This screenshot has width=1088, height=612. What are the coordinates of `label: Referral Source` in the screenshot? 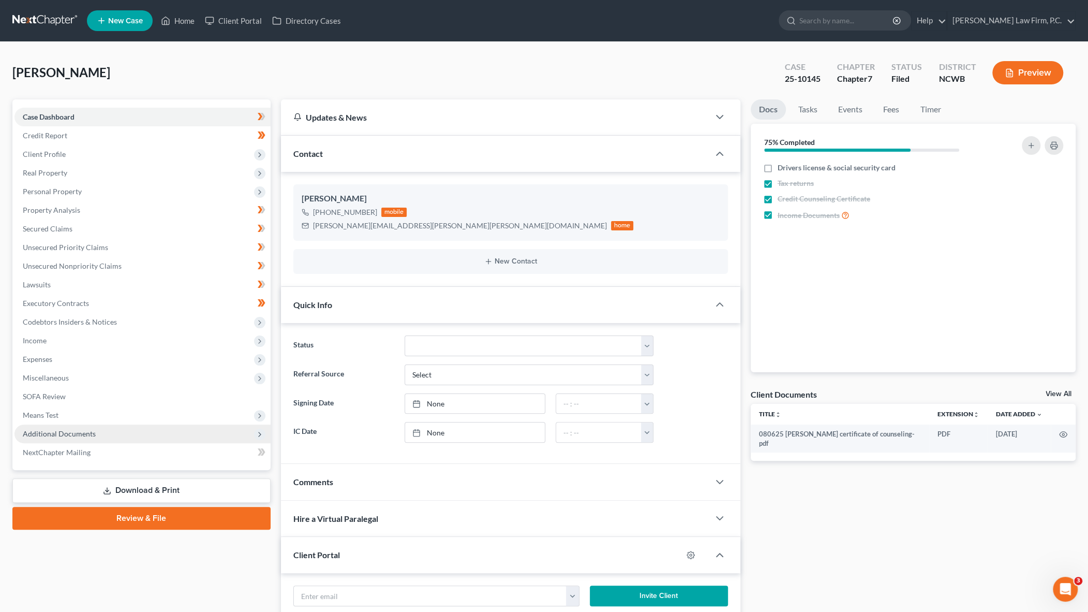 It's located at (344, 375).